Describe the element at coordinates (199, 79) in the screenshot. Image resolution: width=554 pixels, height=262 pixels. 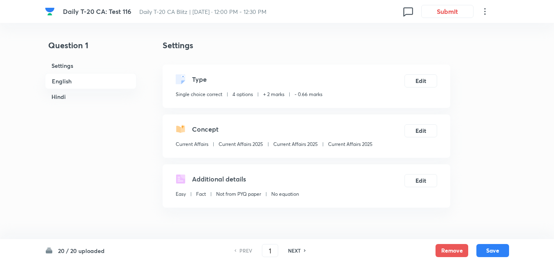
I see `h5: Type` at that location.